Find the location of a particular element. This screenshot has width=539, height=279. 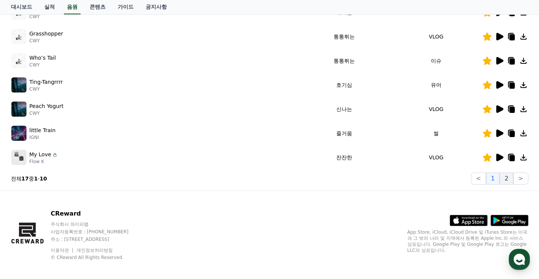

td: 잔잔한 is located at coordinates (344, 158).